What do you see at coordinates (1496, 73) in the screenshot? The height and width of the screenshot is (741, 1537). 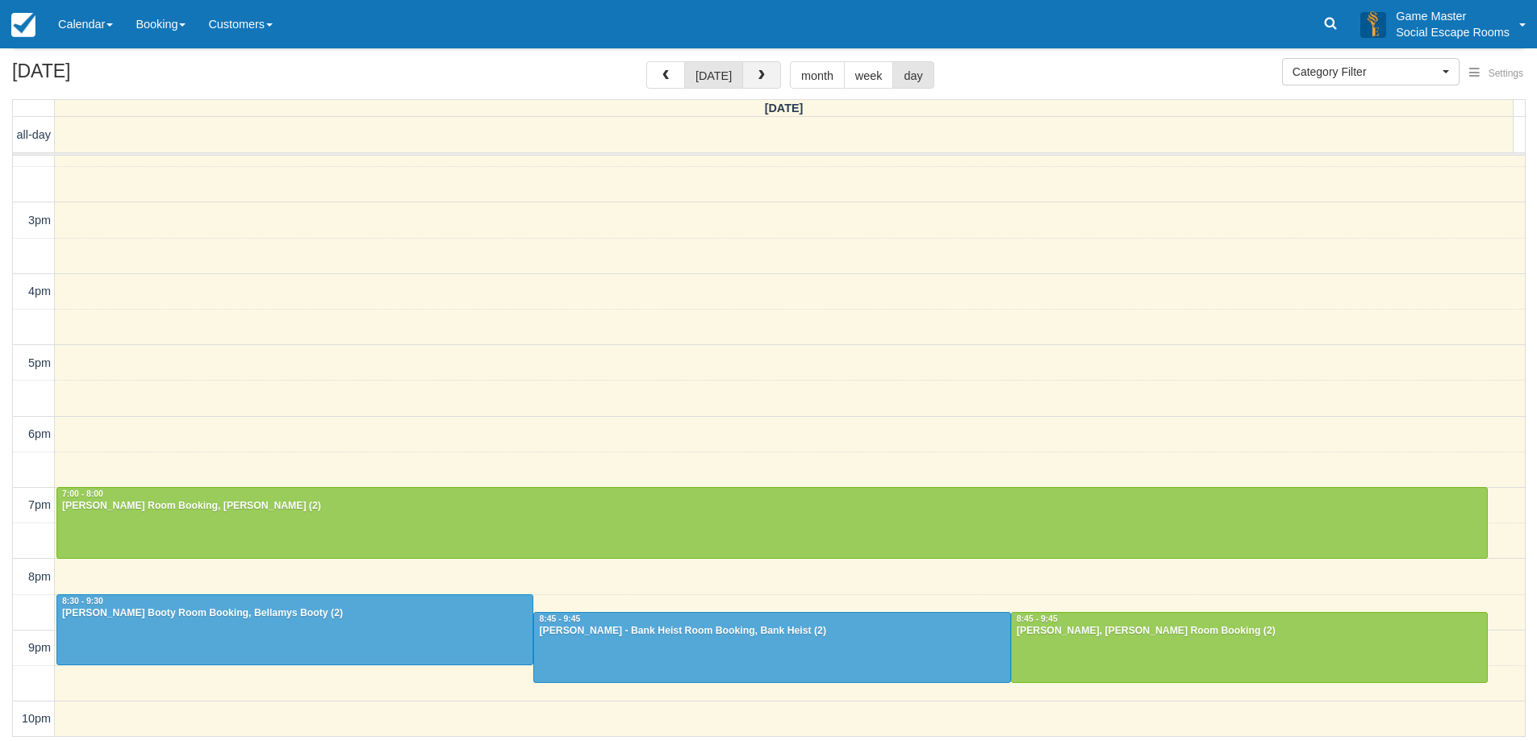 I see `button: Settings` at bounding box center [1496, 73].